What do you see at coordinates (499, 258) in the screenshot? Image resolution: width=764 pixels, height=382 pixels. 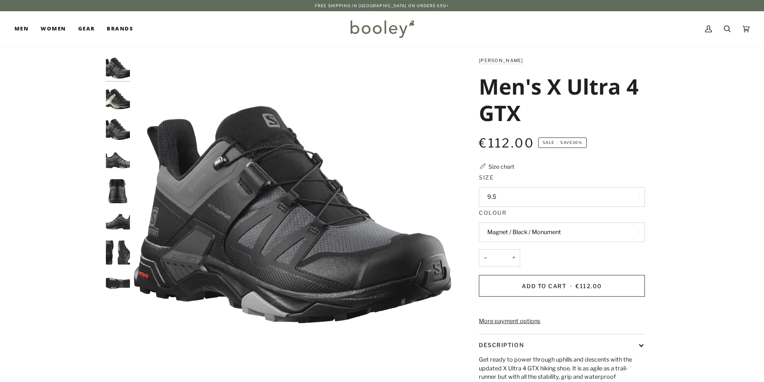 I see `input: Quantity` at bounding box center [499, 258].